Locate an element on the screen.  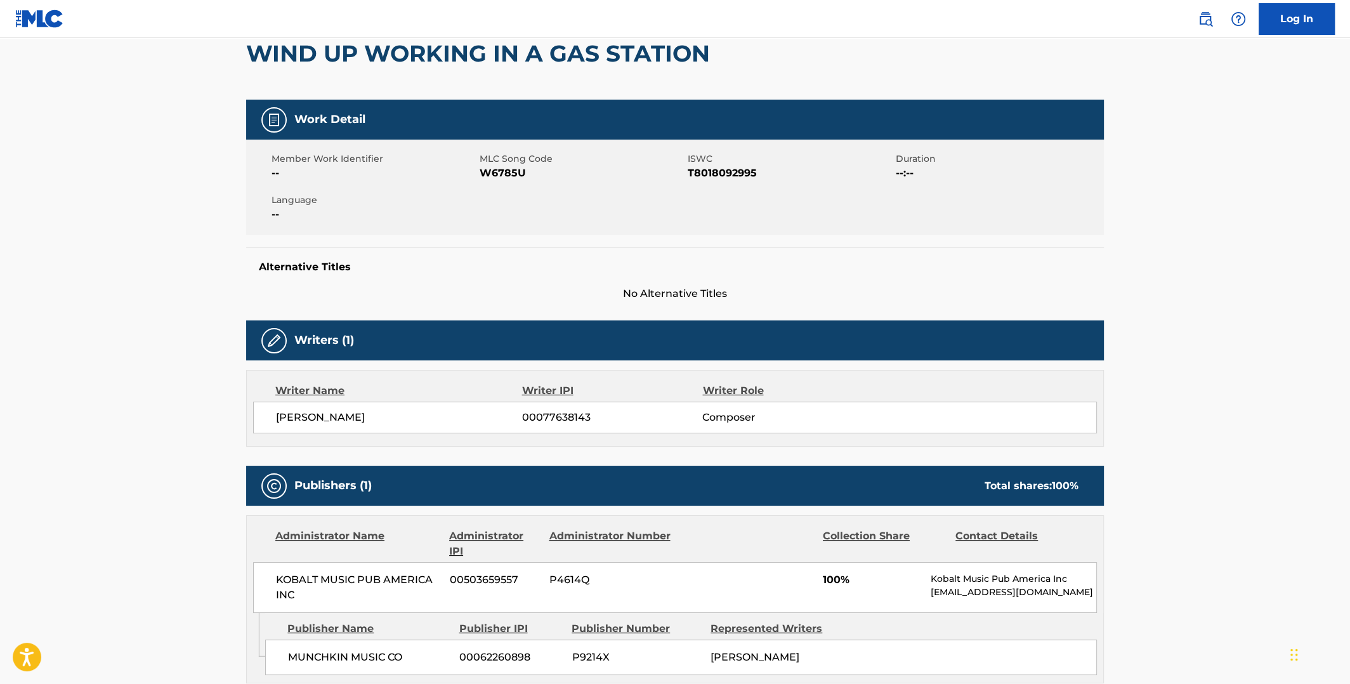
img: Writers is located at coordinates (274, 341).